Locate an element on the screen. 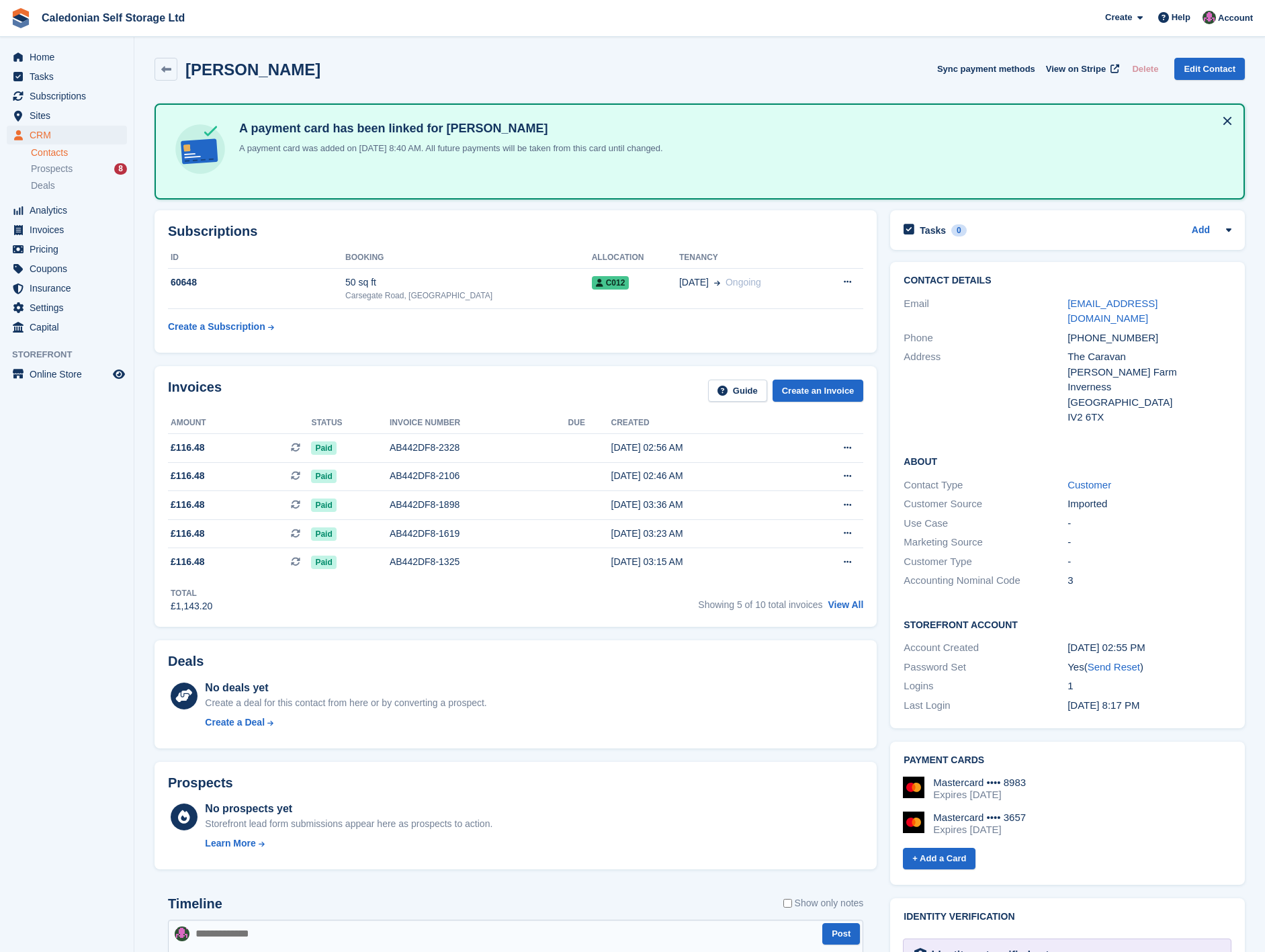 The image size is (1265, 952). span: Subscriptions is located at coordinates (70, 96).